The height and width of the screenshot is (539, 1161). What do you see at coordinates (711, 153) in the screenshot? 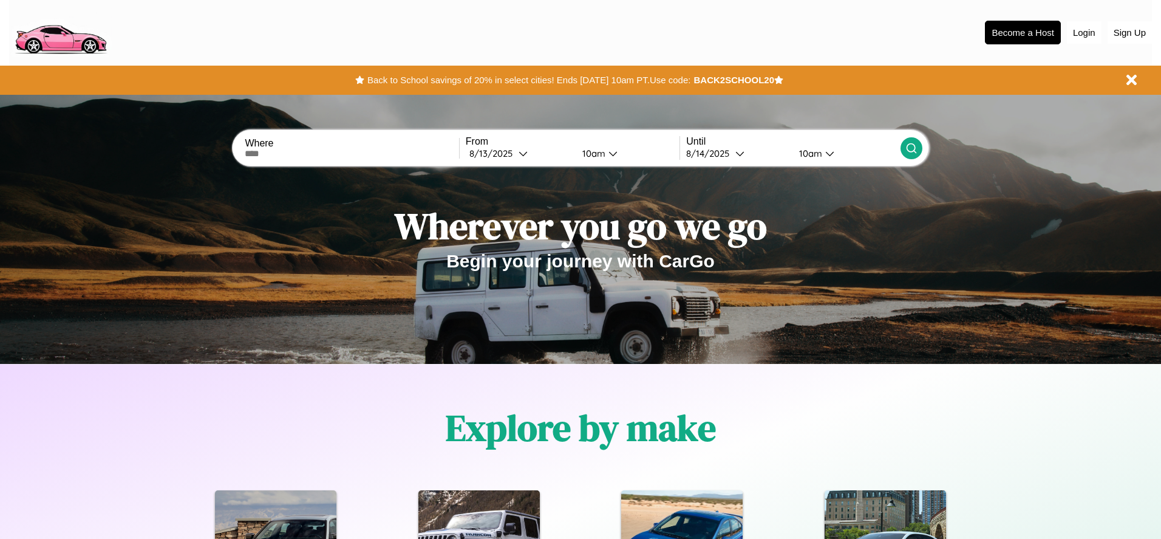
I see `div: 8 / 14 / 2025` at bounding box center [711, 153].